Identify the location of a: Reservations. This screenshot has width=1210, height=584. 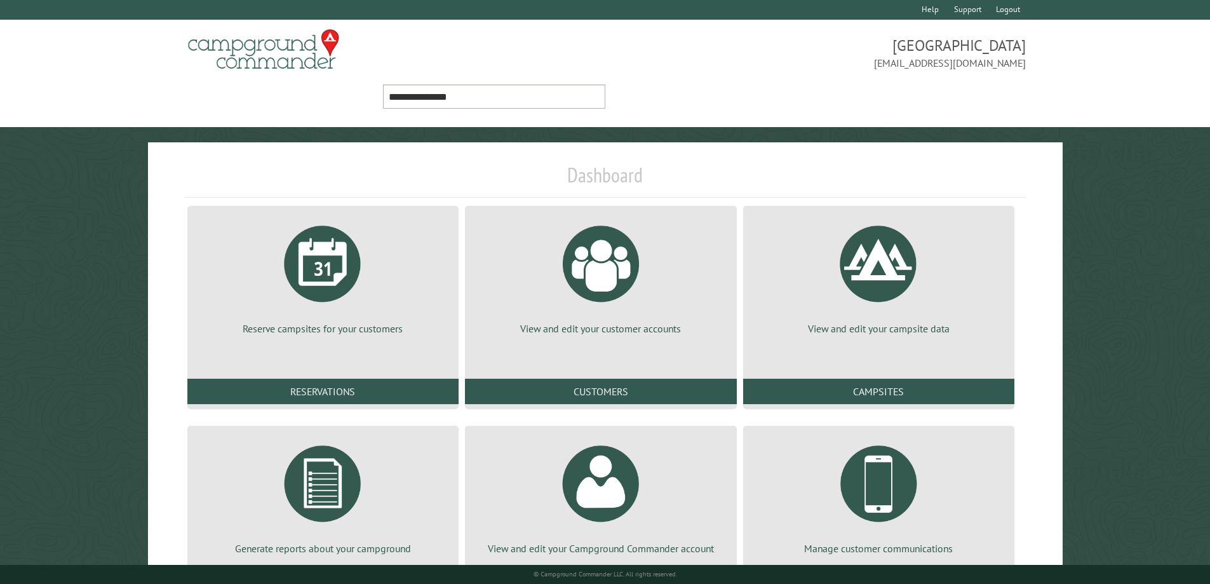
(323, 391).